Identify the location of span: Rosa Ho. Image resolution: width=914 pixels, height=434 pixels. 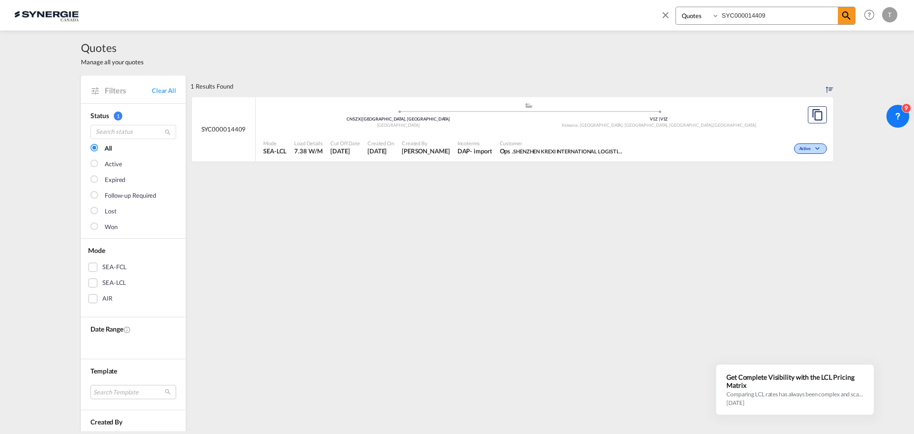
(426, 151).